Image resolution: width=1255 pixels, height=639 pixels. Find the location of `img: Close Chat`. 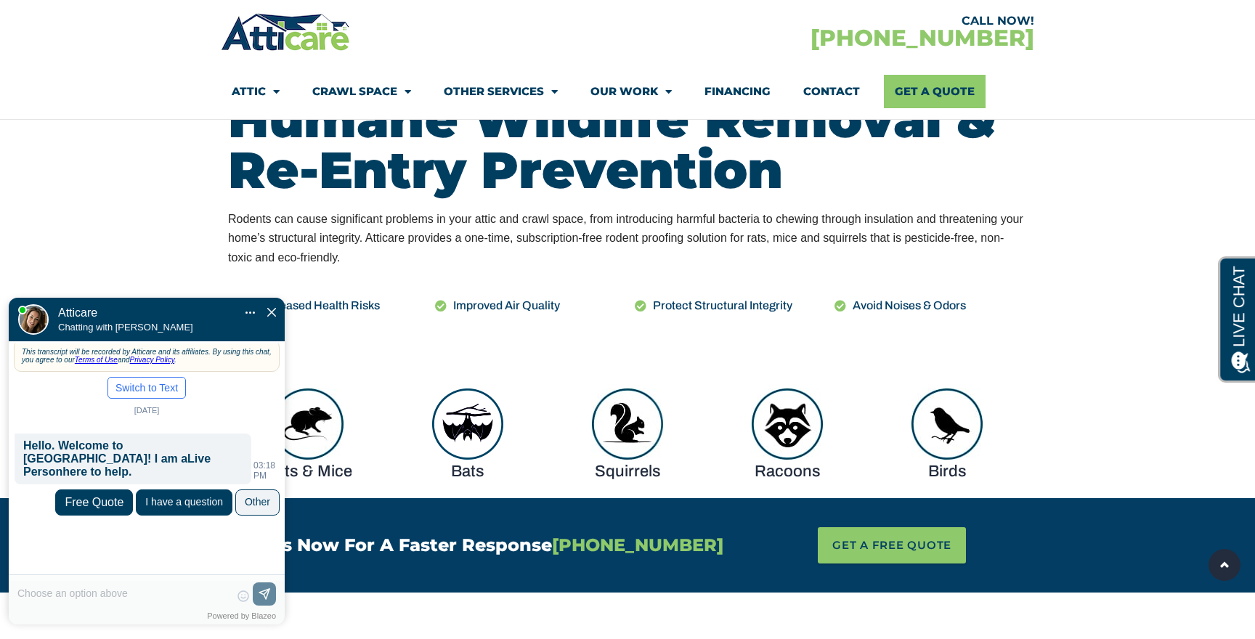

img: Close Chat is located at coordinates (272, 73).